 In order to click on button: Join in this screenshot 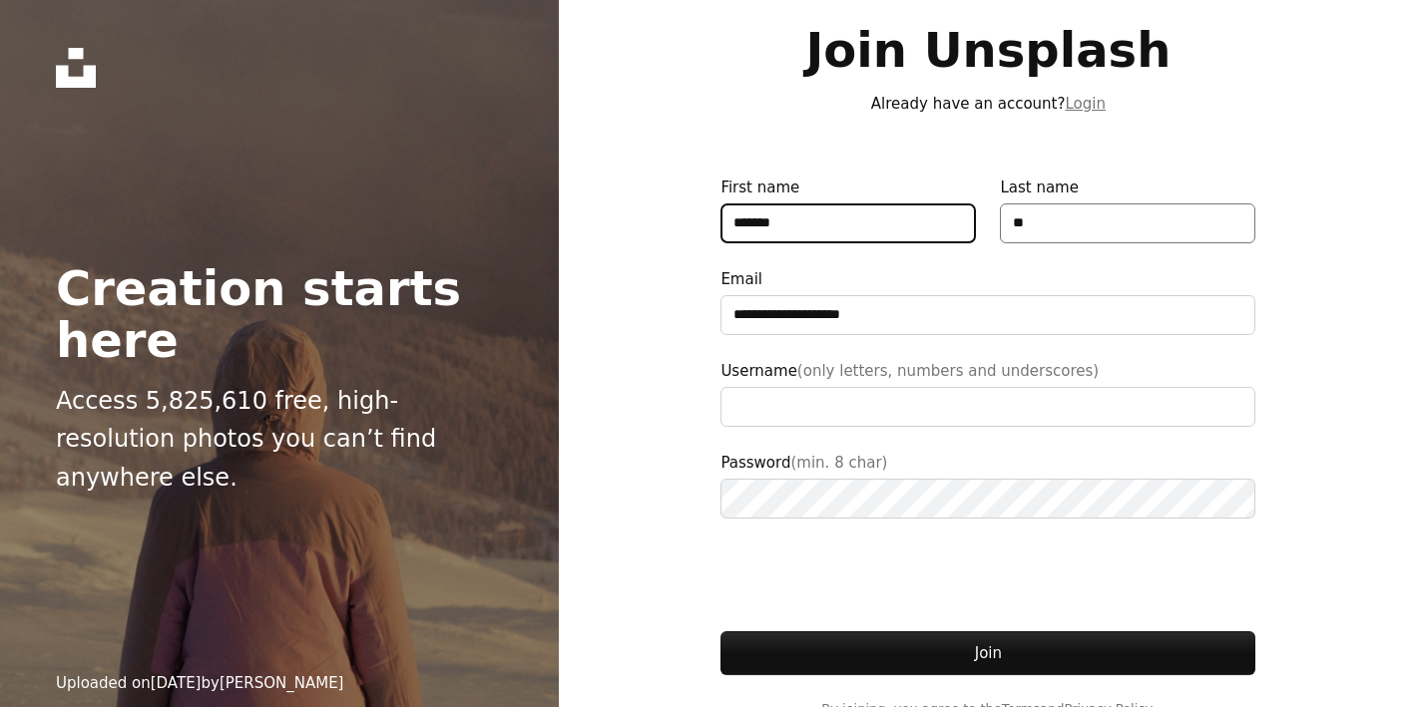, I will do `click(988, 653)`.